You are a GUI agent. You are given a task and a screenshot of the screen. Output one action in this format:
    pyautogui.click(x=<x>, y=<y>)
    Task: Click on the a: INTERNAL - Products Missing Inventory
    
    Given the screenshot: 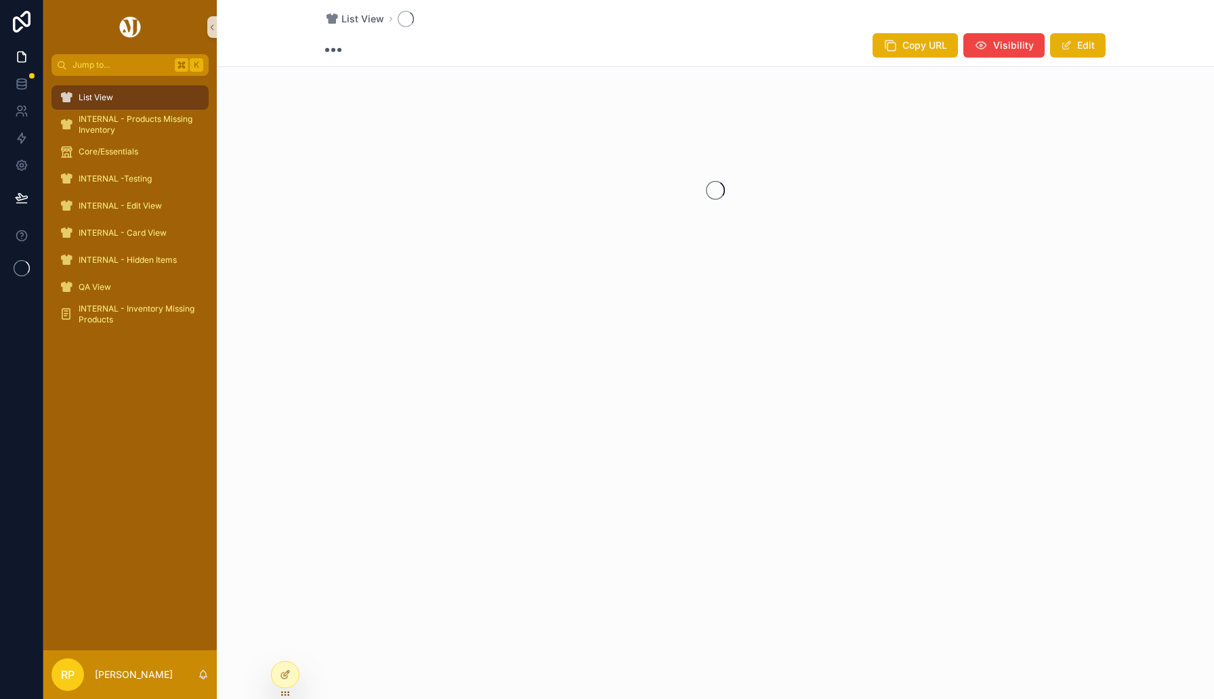 What is the action you would take?
    pyautogui.click(x=130, y=125)
    